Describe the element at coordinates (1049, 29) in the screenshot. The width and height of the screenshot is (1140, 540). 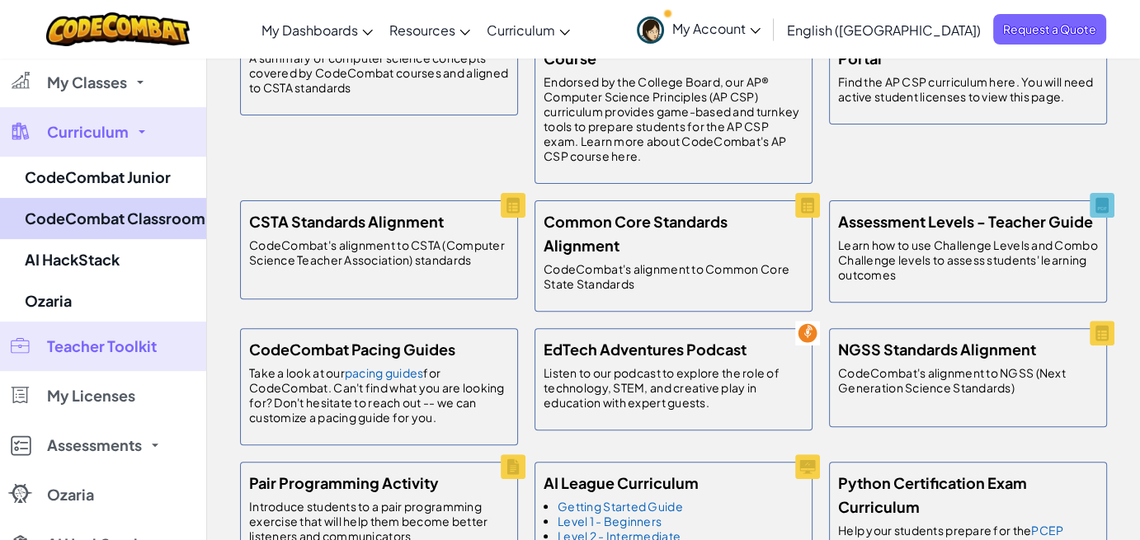
I see `a: Request a Quote` at that location.